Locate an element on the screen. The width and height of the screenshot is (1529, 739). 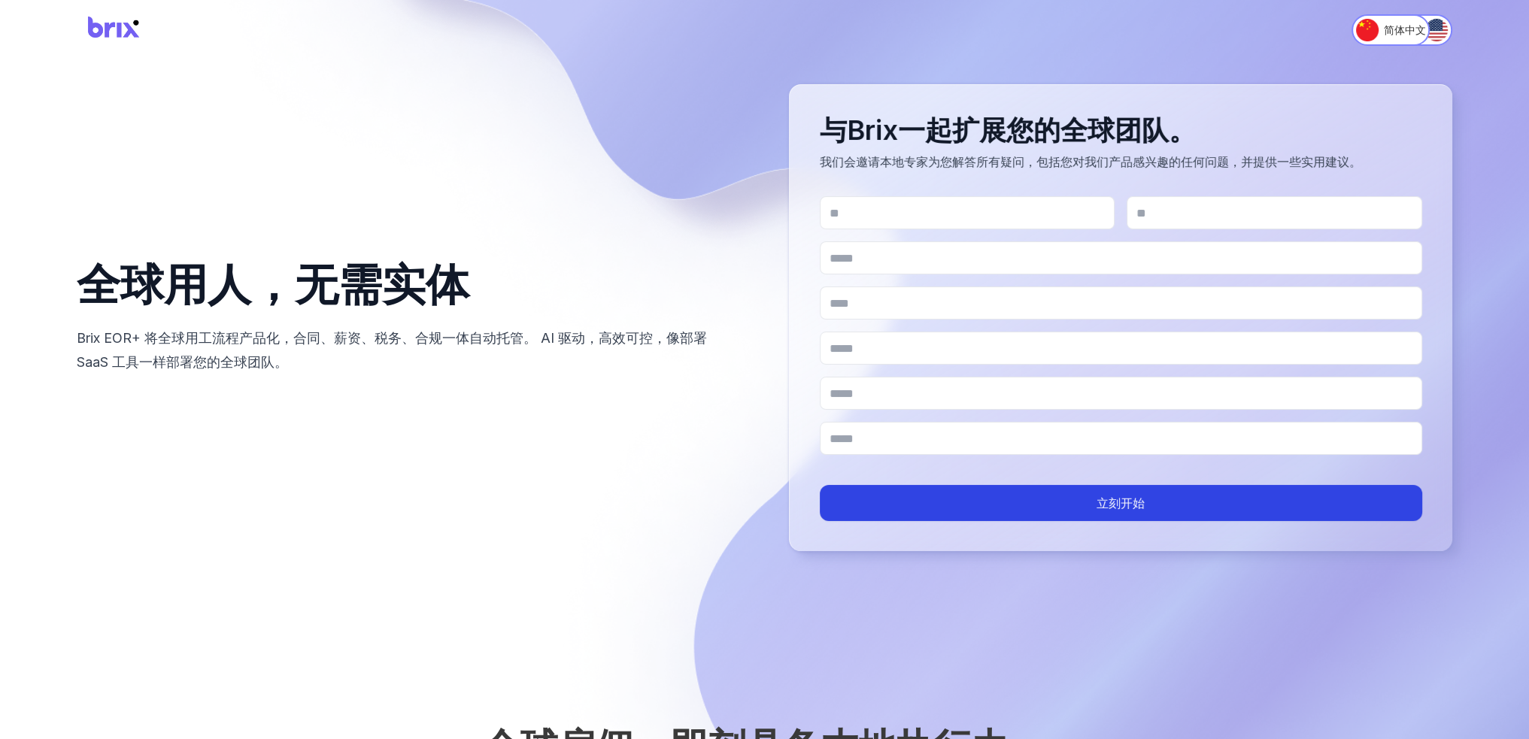
p: Brix EOR+ 将全球用工流程产品化，合同、薪资、税务、合规一体自动托管。 AI 驱动，高效可控，像部署 SaaS 工具一样部署您的全球团队。 is located at coordinates (408, 350).